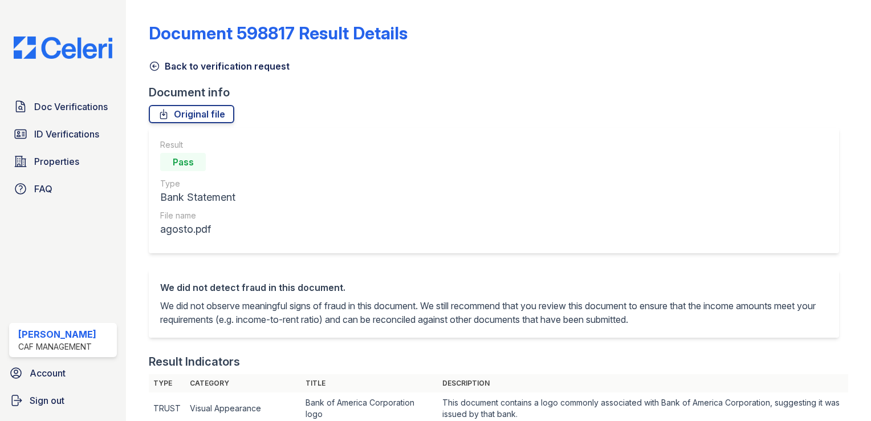 The width and height of the screenshot is (871, 421). I want to click on span: FAQ, so click(43, 189).